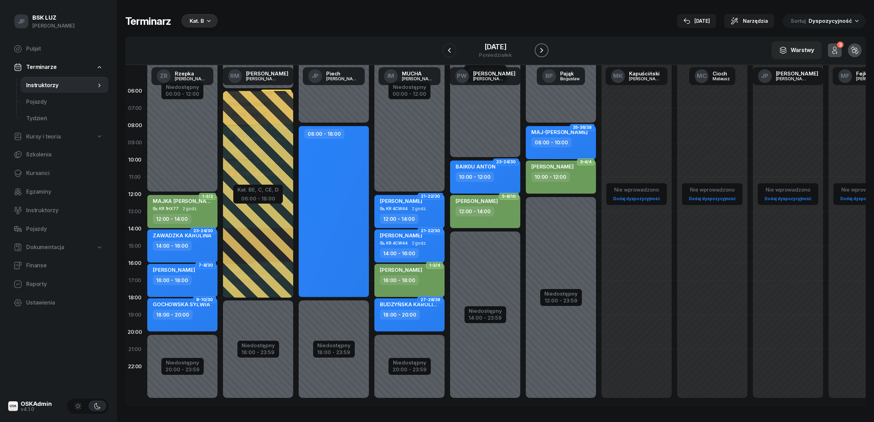 The image size is (874, 422). What do you see at coordinates (509, 196) in the screenshot?
I see `span: 5-6/10` at bounding box center [509, 196].